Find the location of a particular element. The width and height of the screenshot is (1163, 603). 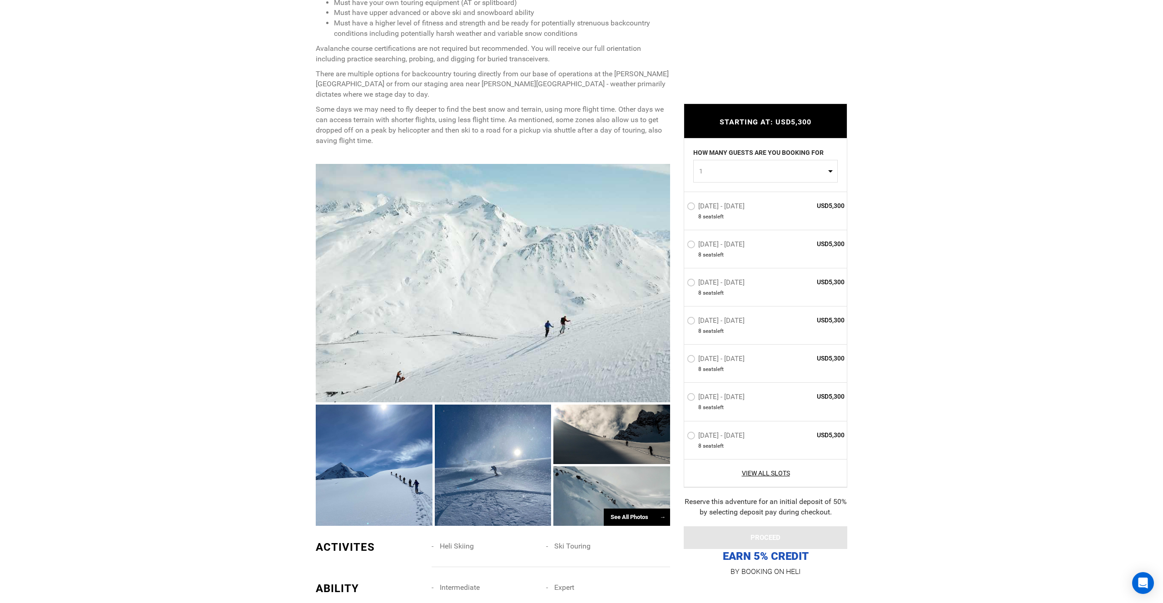

li: Must have a higher level of fitness and strength and be ready for potentially strenuous backcount... is located at coordinates (502, 29).